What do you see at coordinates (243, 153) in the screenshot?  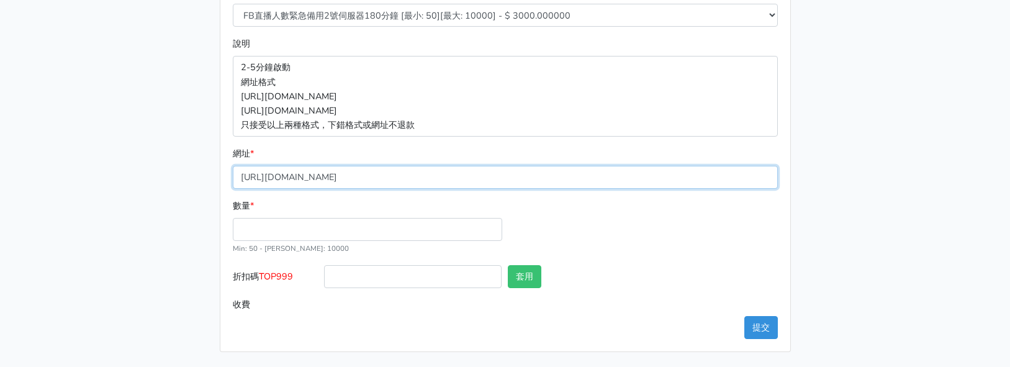 I see `label: 網址` at bounding box center [243, 153].